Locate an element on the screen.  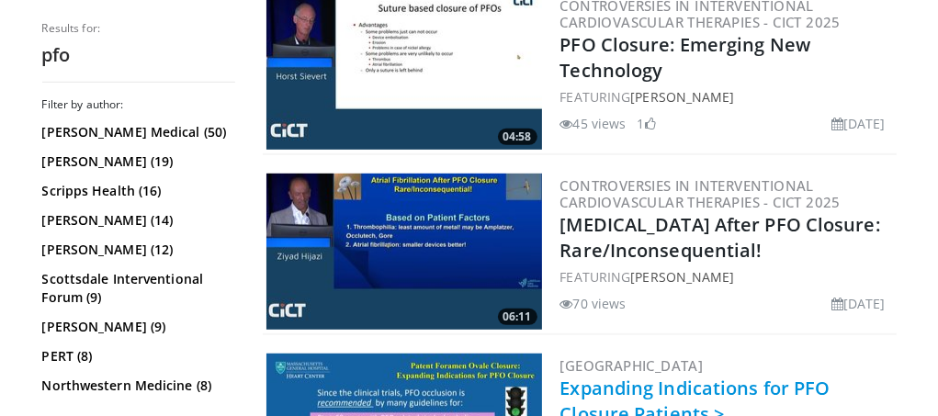
a: PFO Closure: Emerging New Technology is located at coordinates (685, 57).